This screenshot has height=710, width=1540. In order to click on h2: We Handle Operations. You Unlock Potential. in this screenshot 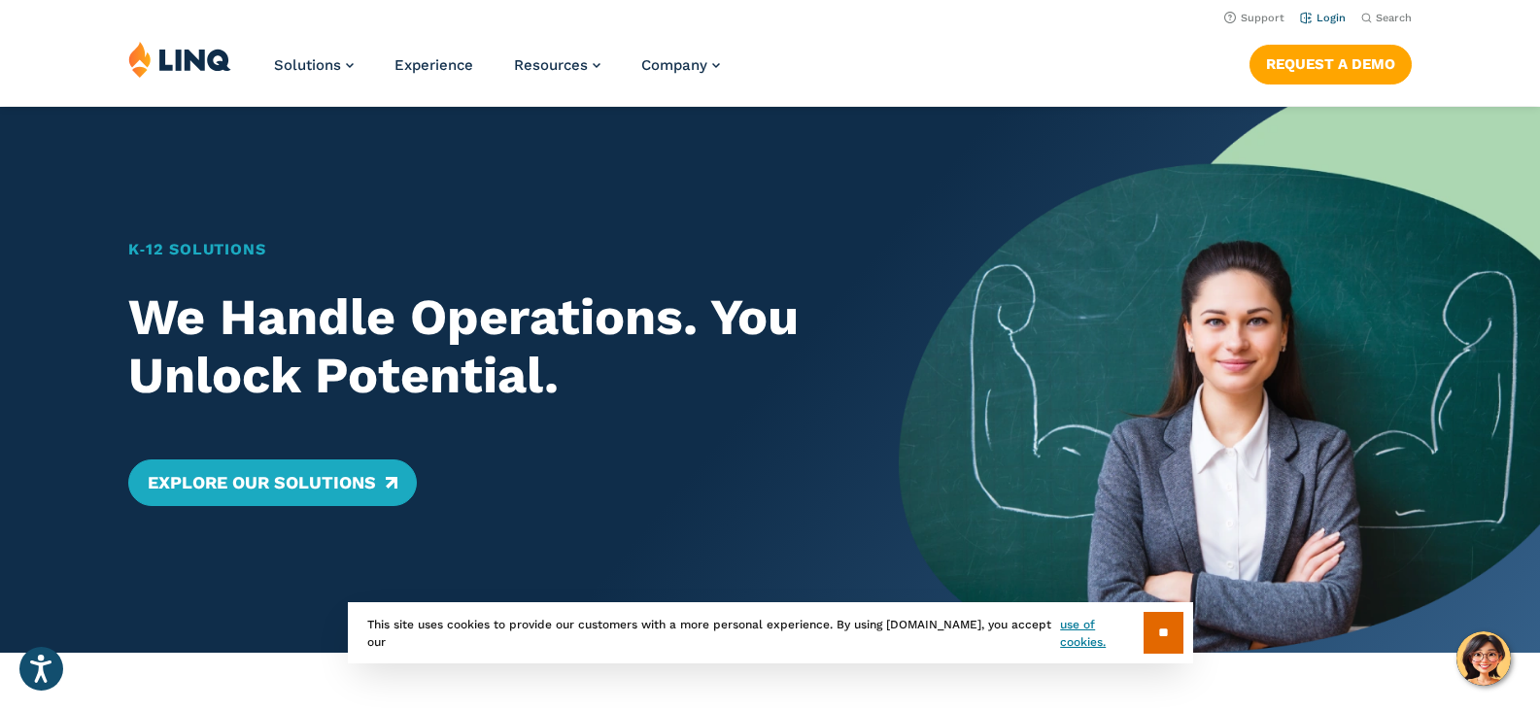, I will do `click(482, 347)`.